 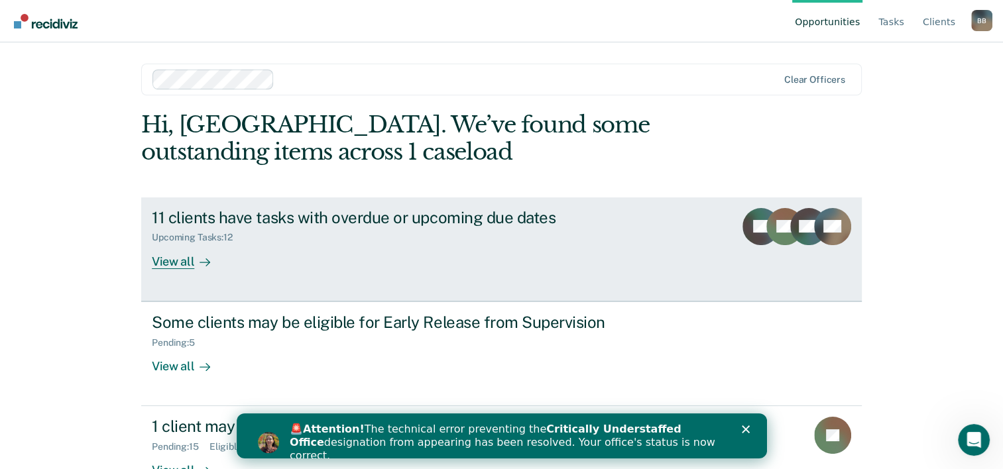 I want to click on button: Profile dropdown button, so click(x=981, y=21).